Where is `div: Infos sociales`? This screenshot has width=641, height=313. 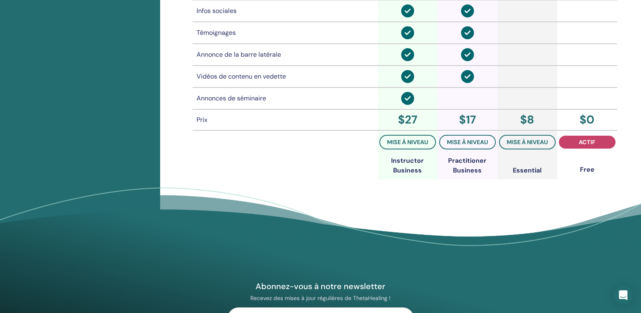 div: Infos sociales is located at coordinates (285, 11).